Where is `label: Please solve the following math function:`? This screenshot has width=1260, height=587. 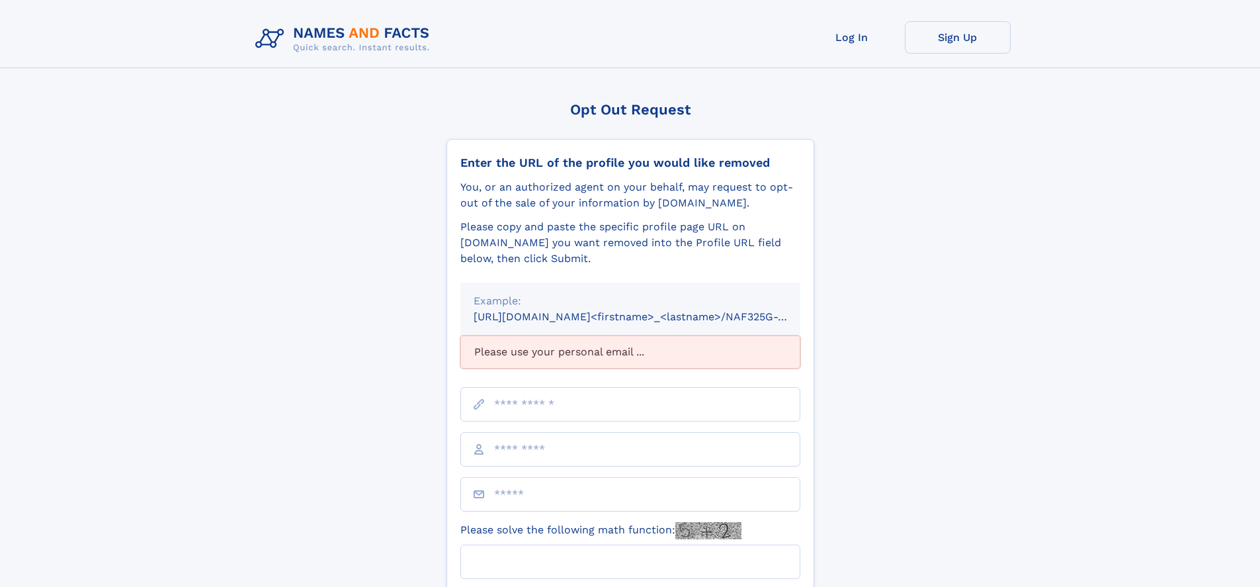 label: Please solve the following math function: is located at coordinates (600, 530).